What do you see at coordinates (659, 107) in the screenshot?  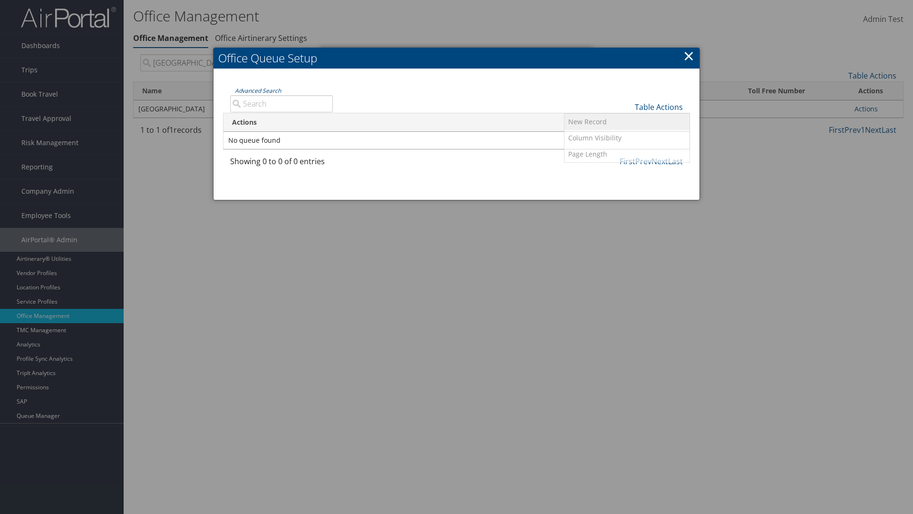 I see `a: Table Actions` at bounding box center [659, 107].